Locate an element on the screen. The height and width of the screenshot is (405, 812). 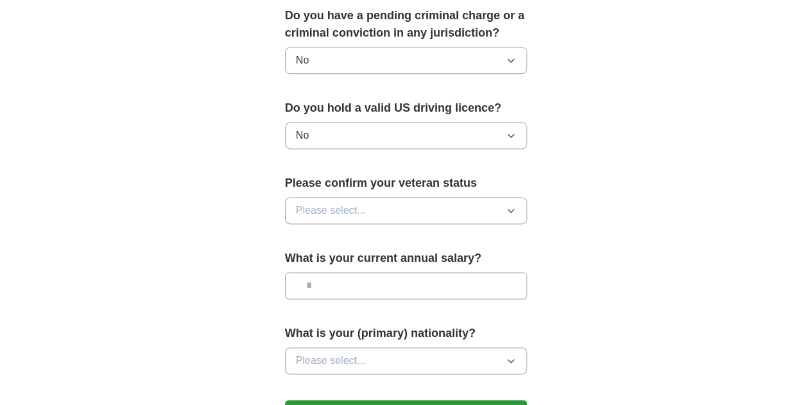
label: What is your current annual salary? is located at coordinates (406, 258).